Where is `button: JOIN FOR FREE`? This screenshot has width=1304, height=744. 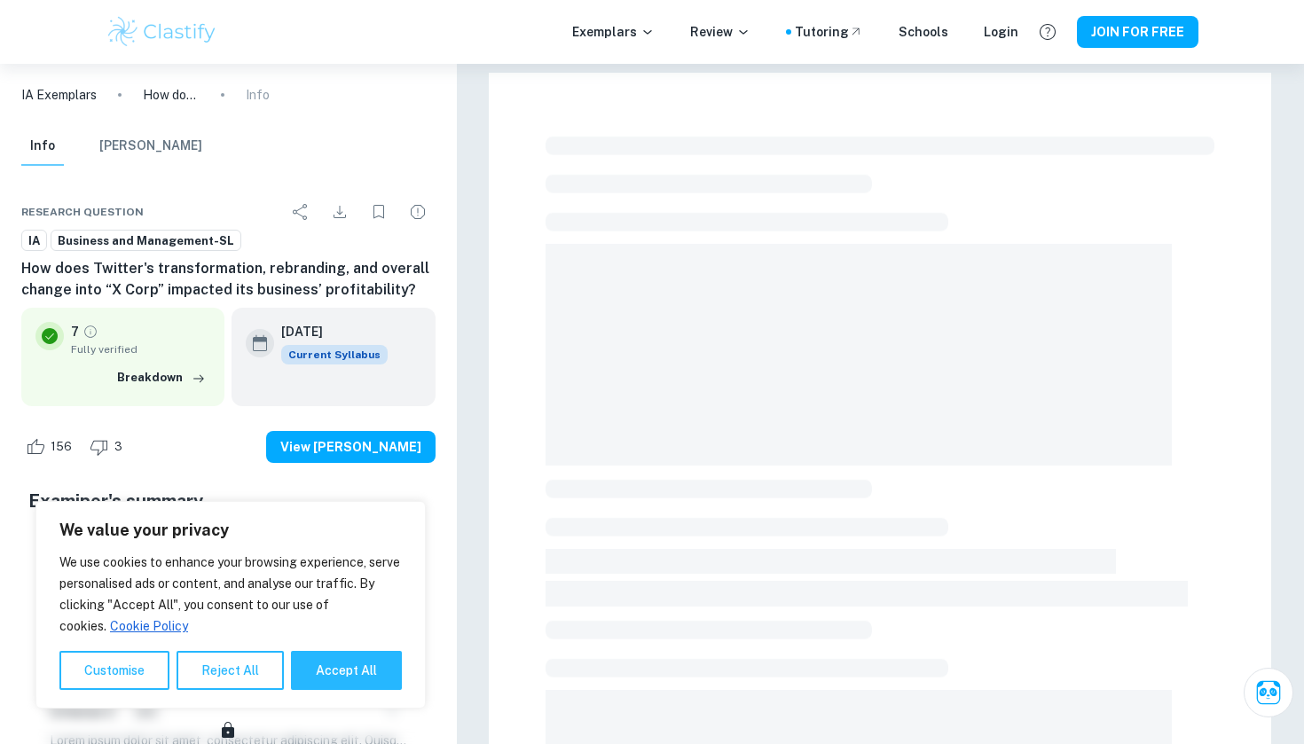 button: JOIN FOR FREE is located at coordinates (1138, 32).